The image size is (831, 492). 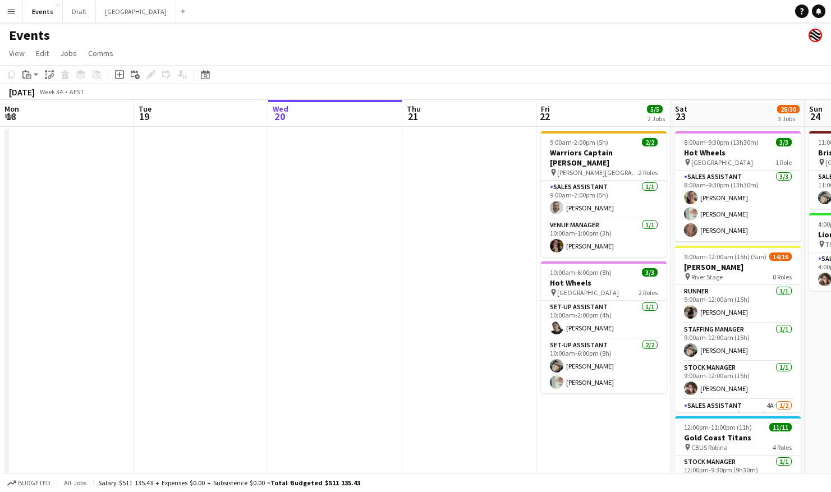 What do you see at coordinates (145, 109) in the screenshot?
I see `span: Tue` at bounding box center [145, 109].